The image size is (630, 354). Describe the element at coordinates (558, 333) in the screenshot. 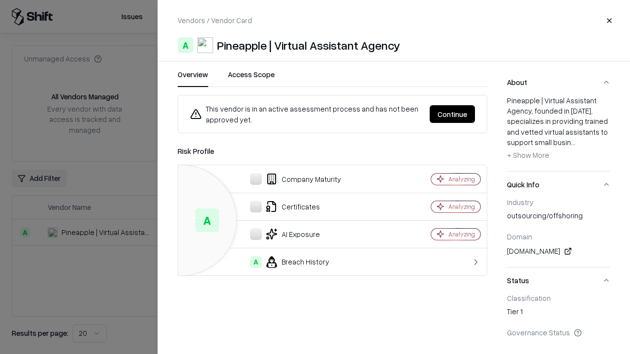

I see `div: Governance Status` at that location.